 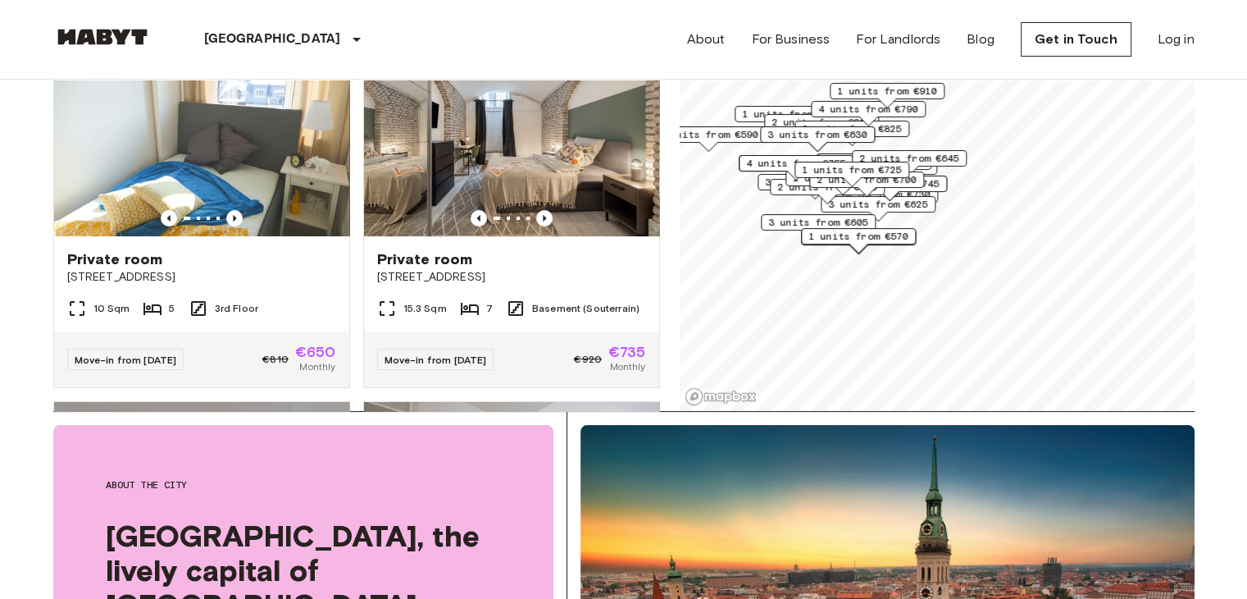 I want to click on span: 7, so click(x=490, y=308).